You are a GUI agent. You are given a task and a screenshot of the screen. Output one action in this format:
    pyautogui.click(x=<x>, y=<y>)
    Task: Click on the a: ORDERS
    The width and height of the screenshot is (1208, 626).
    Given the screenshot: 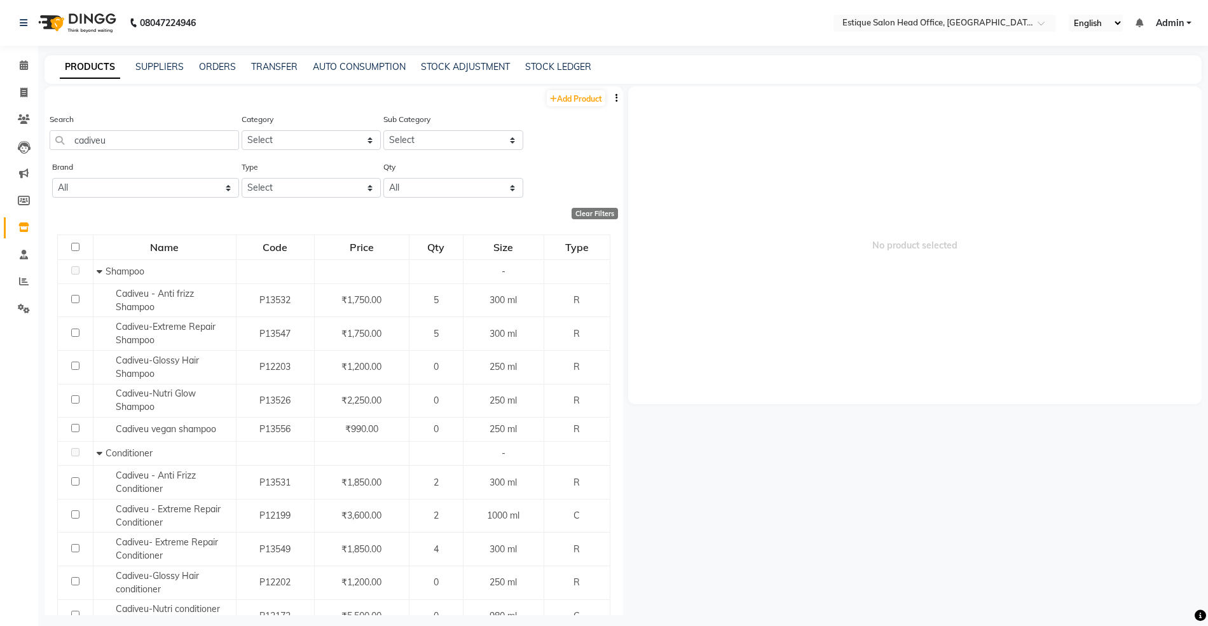 What is the action you would take?
    pyautogui.click(x=217, y=67)
    